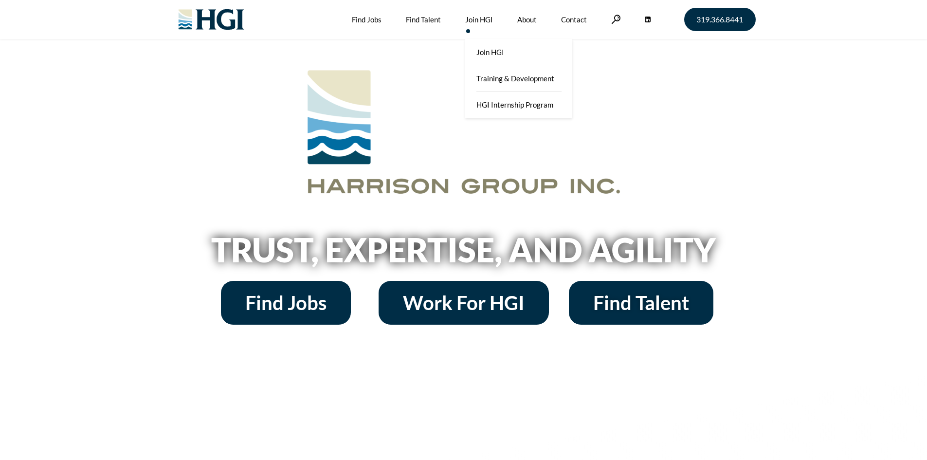  Describe the element at coordinates (519, 105) in the screenshot. I see `a: HGI Internship Program` at that location.